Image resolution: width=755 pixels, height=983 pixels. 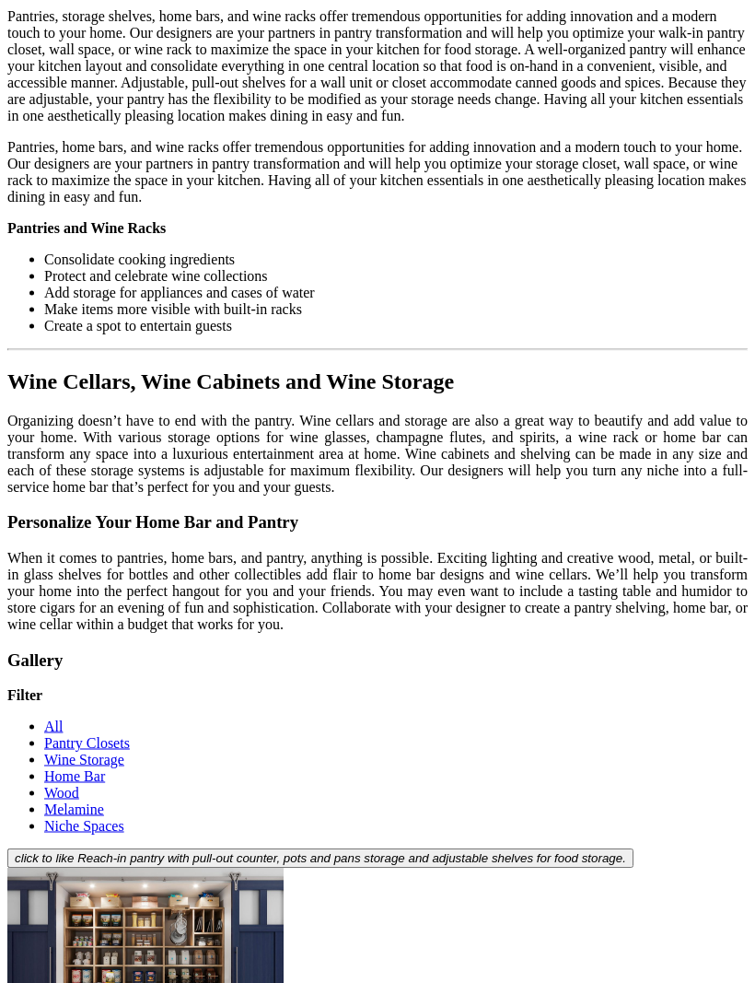 I want to click on a: Pantry Closets, so click(x=87, y=742).